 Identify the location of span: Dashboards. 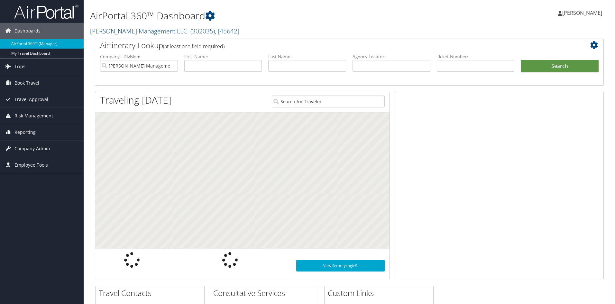
(27, 31).